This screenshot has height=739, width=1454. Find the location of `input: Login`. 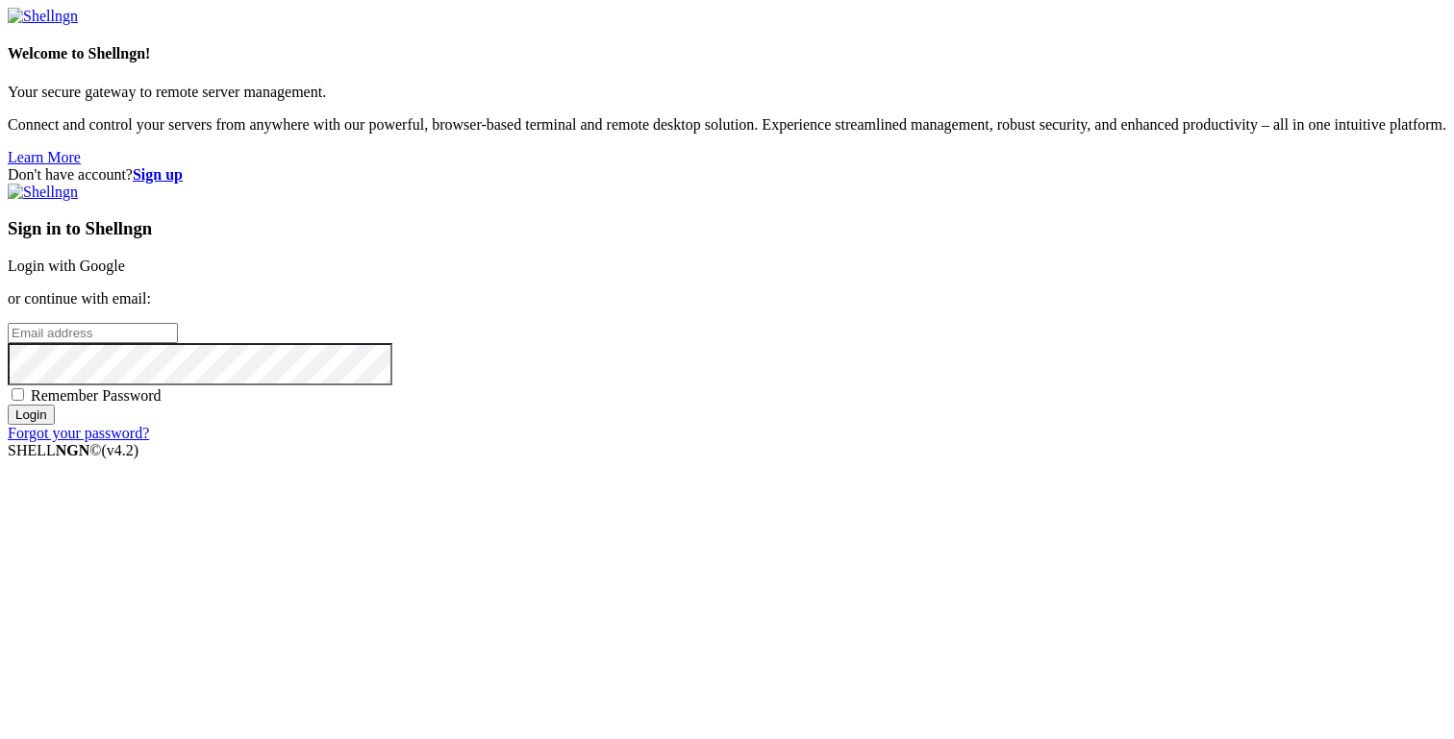

input: Login is located at coordinates (31, 414).